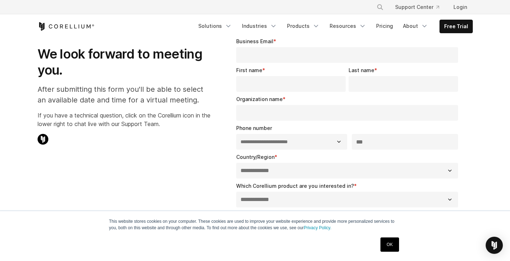 This screenshot has height=261, width=510. I want to click on p: This website stores cookies on your computer. These cookies are used to improve your website expe..., so click(255, 225).